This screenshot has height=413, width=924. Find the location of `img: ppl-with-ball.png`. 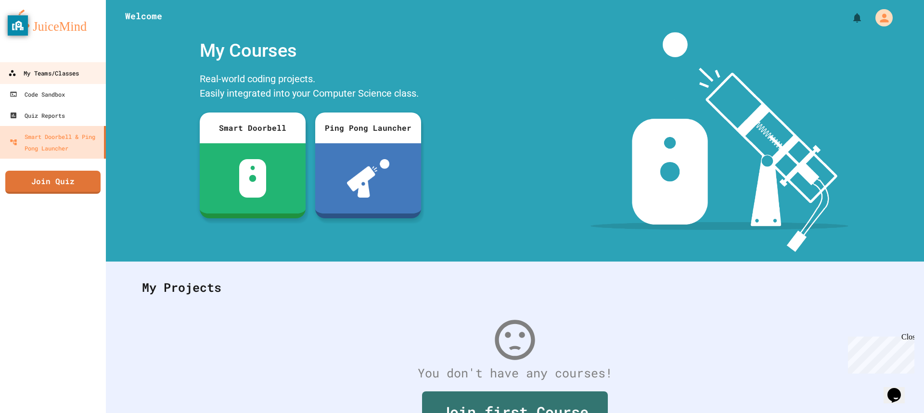

img: ppl-with-ball.png is located at coordinates (368, 179).